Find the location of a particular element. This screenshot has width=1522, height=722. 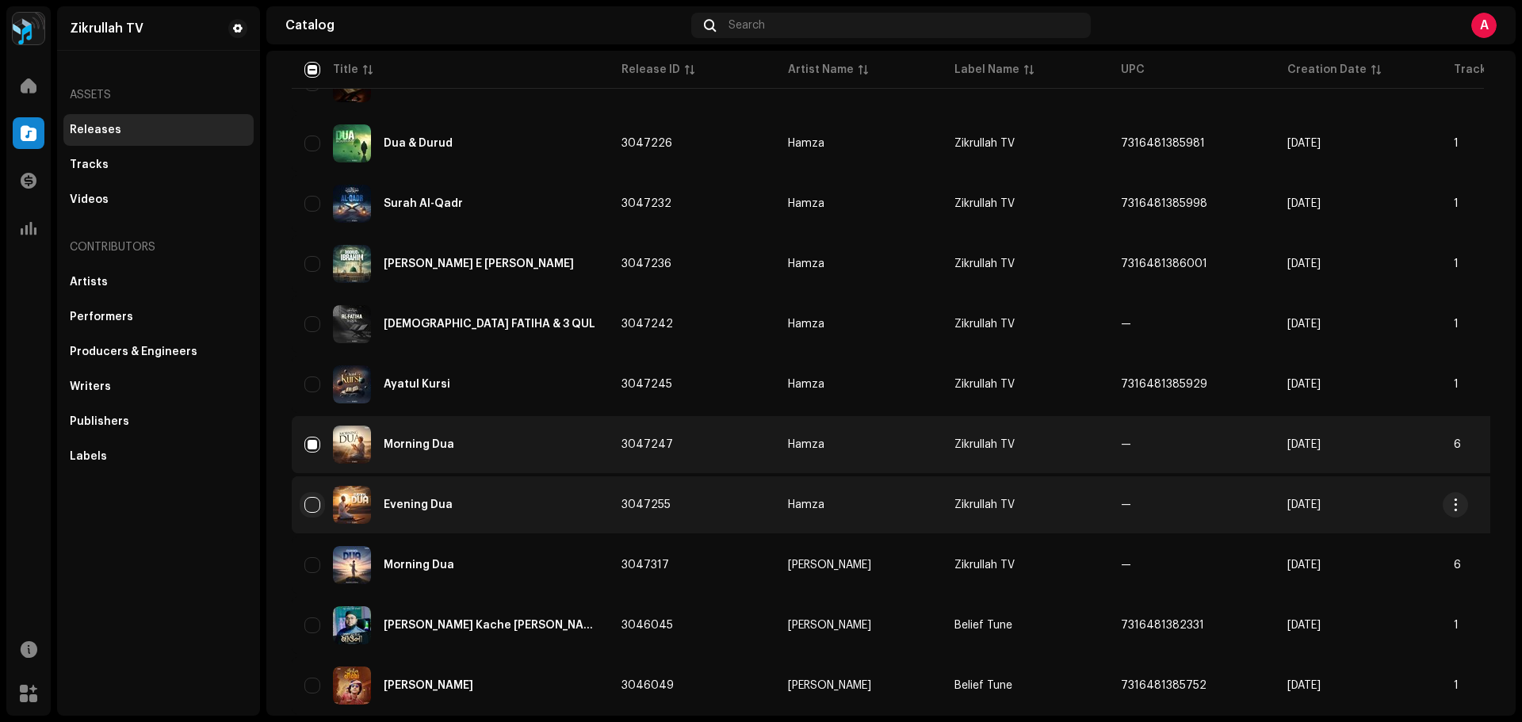

span: 7316481385981 is located at coordinates (1163, 144).